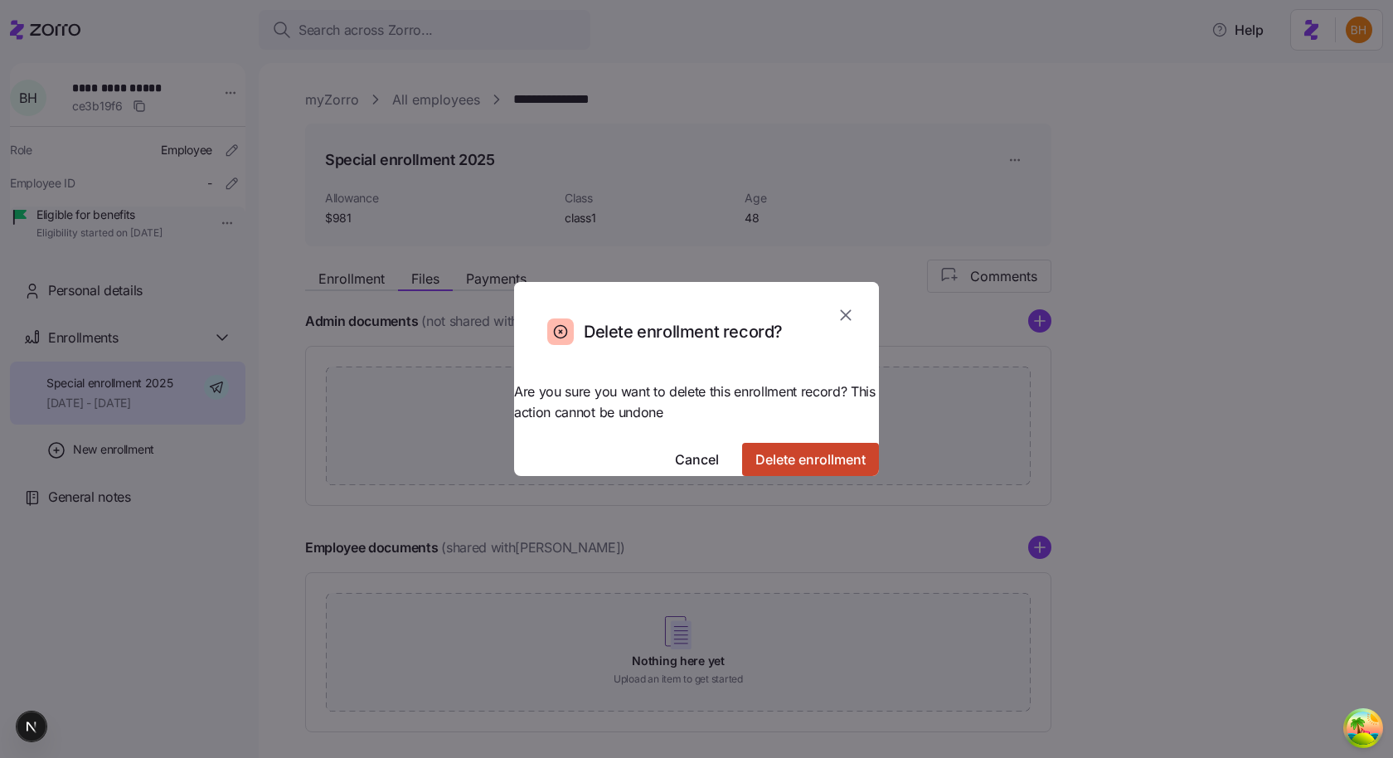  Describe the element at coordinates (1363, 728) in the screenshot. I see `button: Open Tanstack query devtools` at that location.